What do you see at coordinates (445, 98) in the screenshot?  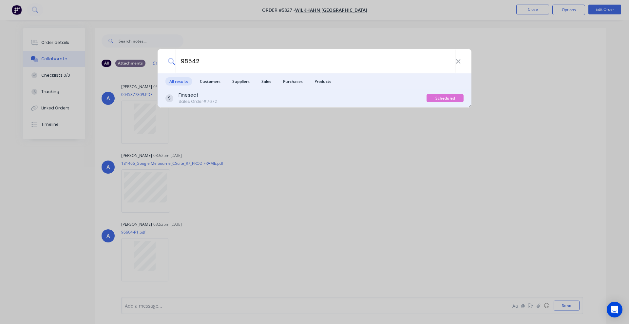 I see `div: Scheduled` at bounding box center [445, 98].